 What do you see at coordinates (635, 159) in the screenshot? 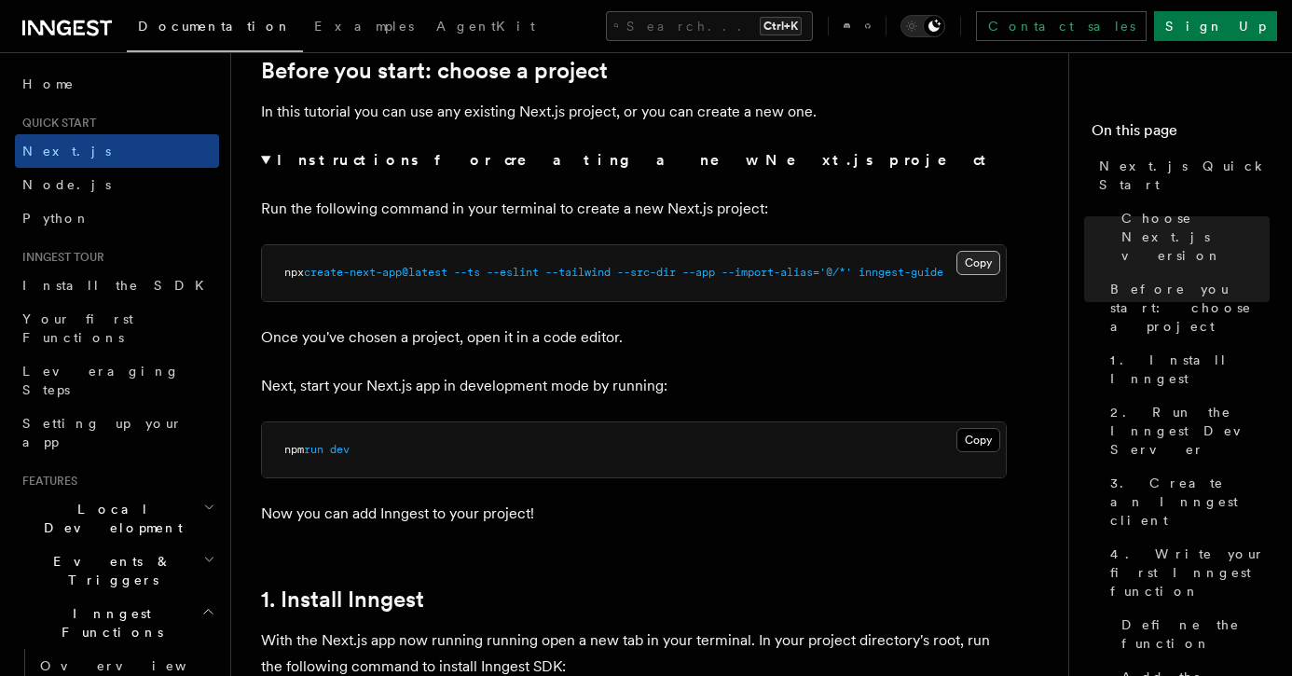
I see `strong: Instructions for creating a new Next.js project` at bounding box center [635, 159].